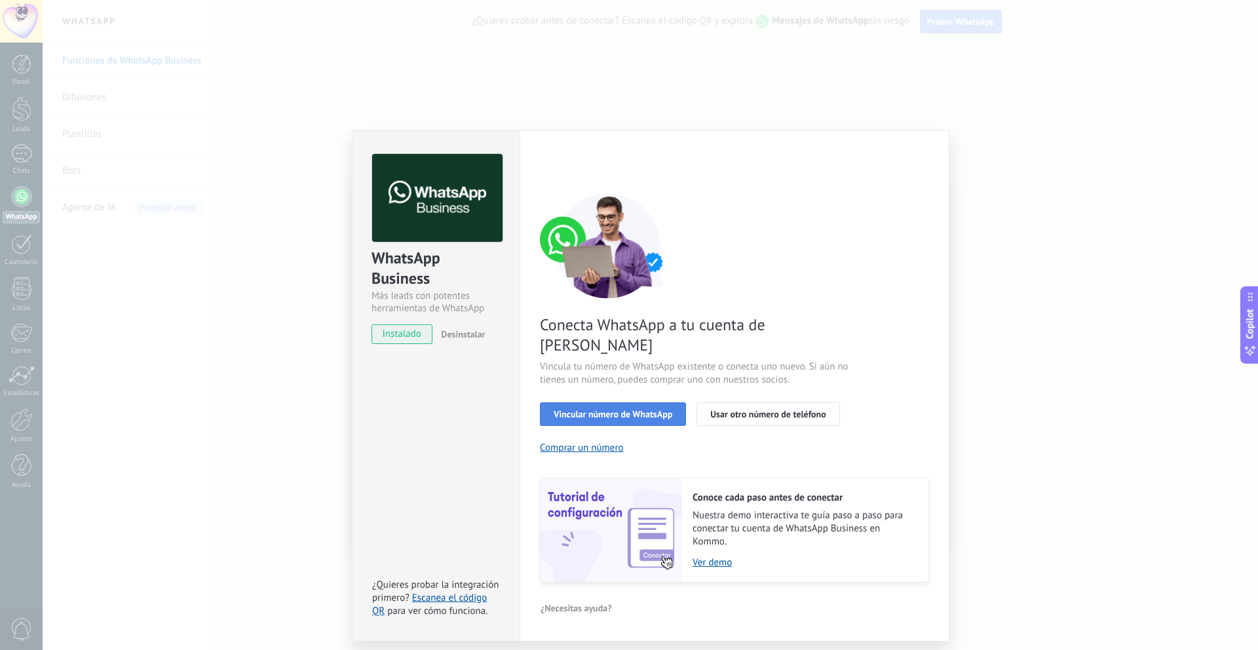  I want to click on span: Copilot, so click(1250, 324).